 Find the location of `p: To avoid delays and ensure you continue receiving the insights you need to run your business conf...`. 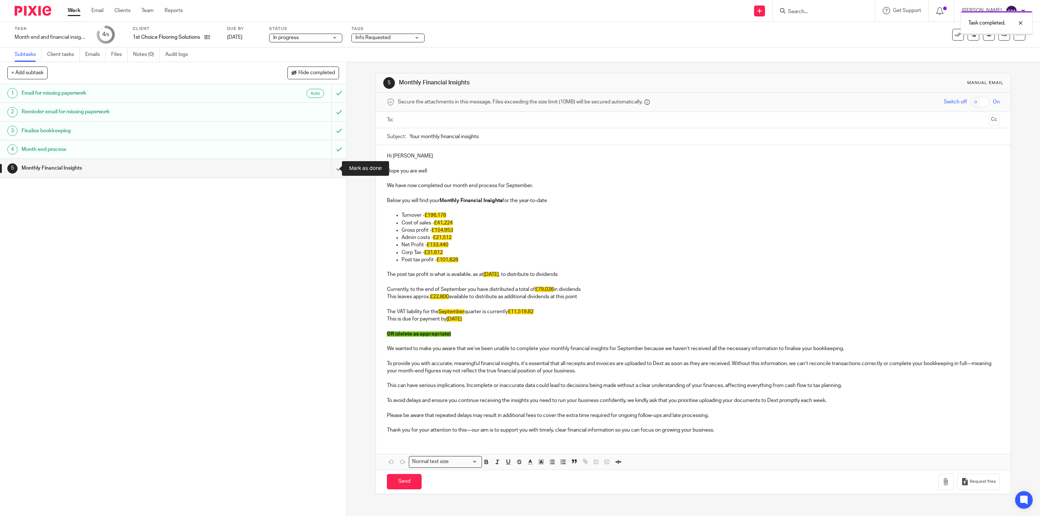

p: To avoid delays and ensure you continue receiving the insights you need to run your business conf... is located at coordinates (694, 401).